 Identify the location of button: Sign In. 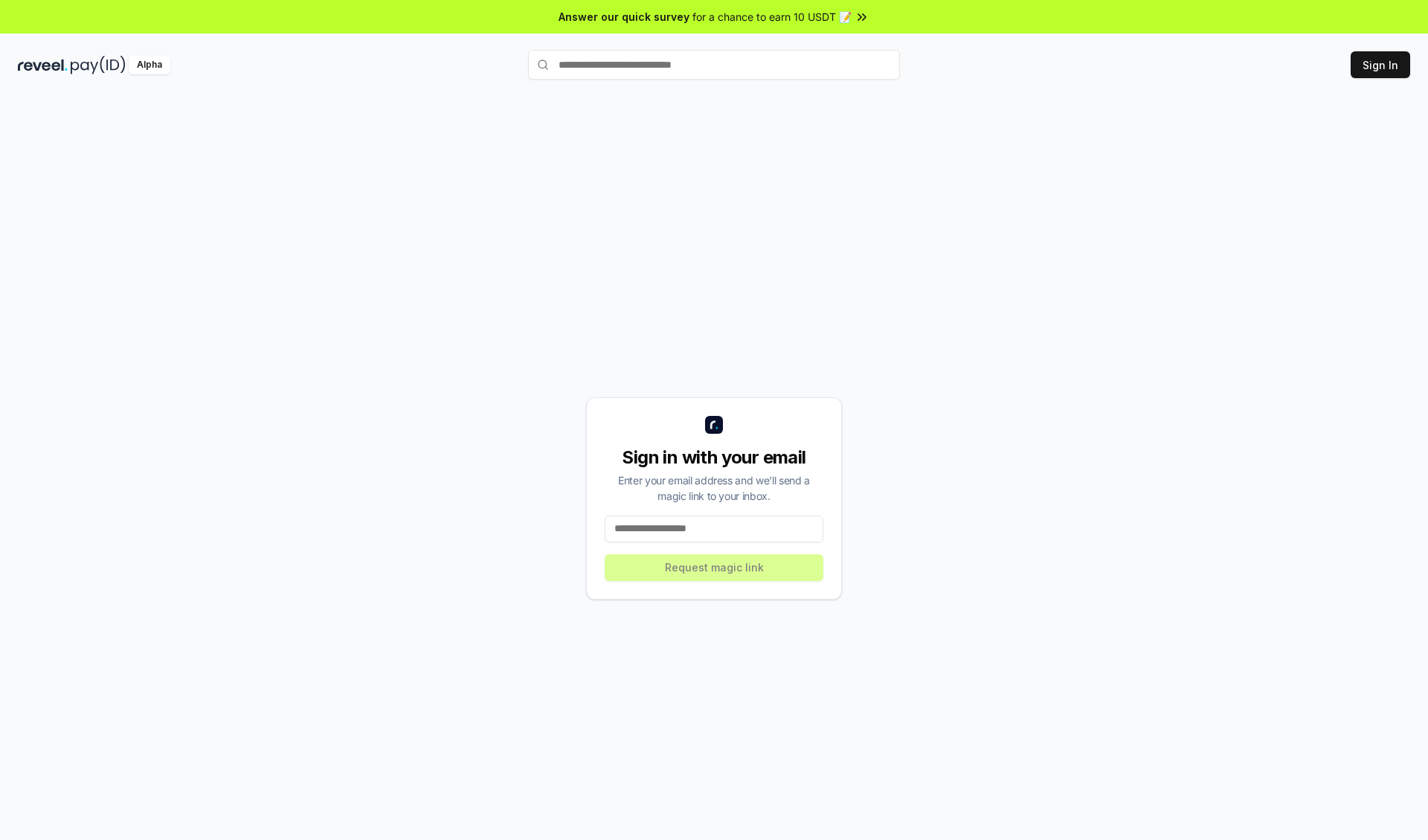
(1380, 64).